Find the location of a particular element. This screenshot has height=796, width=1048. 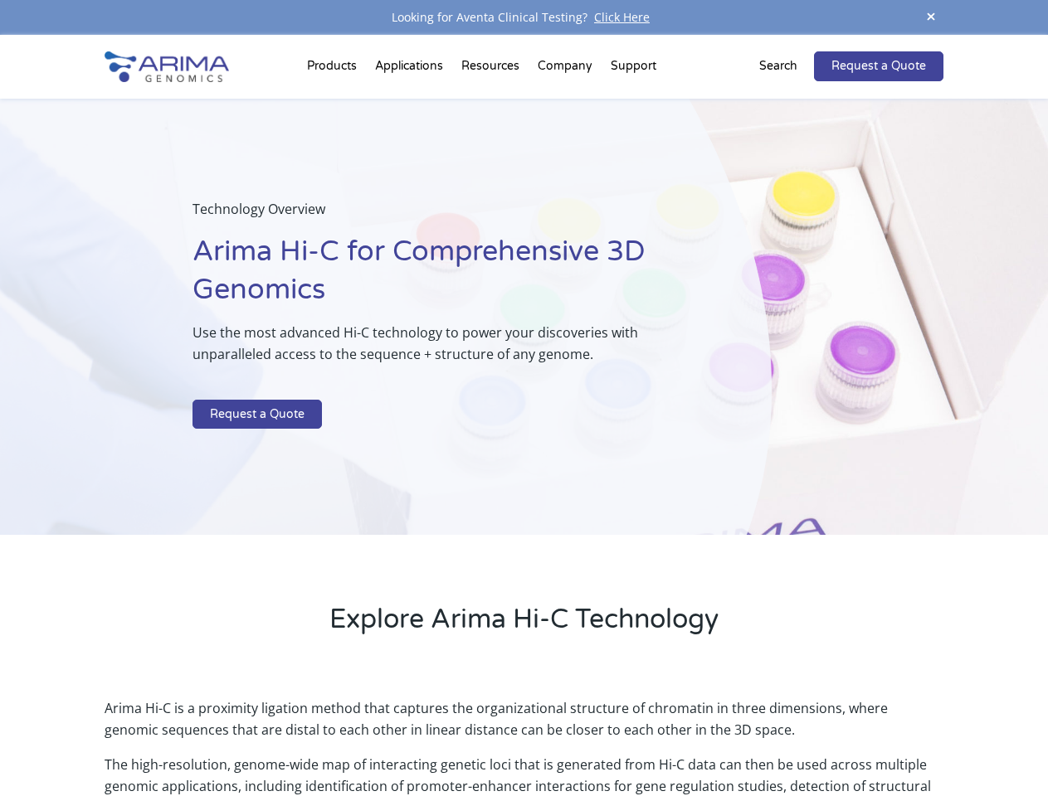

p: Technology Overview is located at coordinates (440, 216).